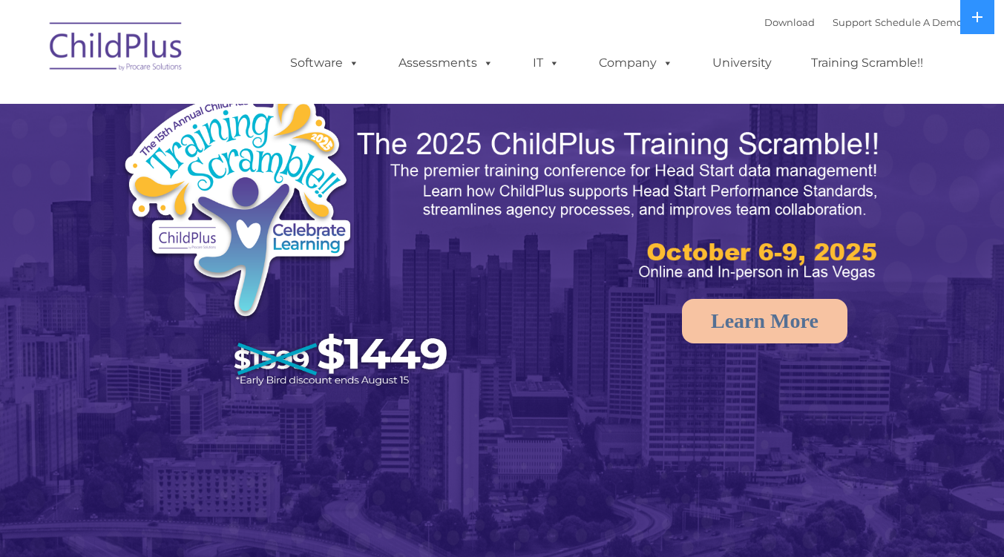  Describe the element at coordinates (116, 49) in the screenshot. I see `img: ChildPlus by Procare Solutions` at that location.